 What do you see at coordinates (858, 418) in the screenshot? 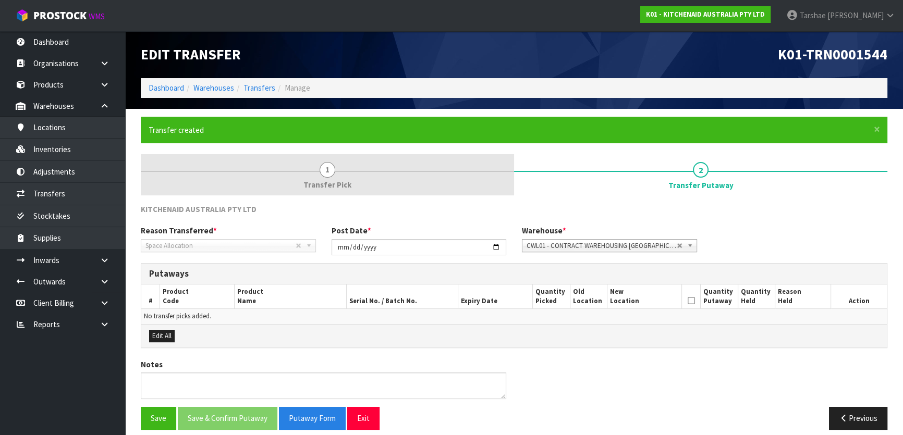
I see `button: Previous` at bounding box center [858, 418].